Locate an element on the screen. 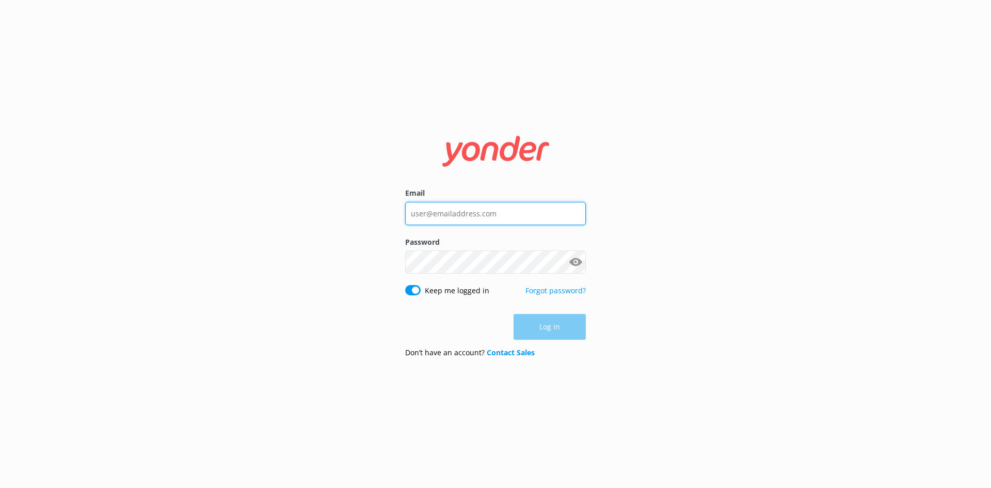 This screenshot has height=488, width=991. a: Forgot password? is located at coordinates (555, 290).